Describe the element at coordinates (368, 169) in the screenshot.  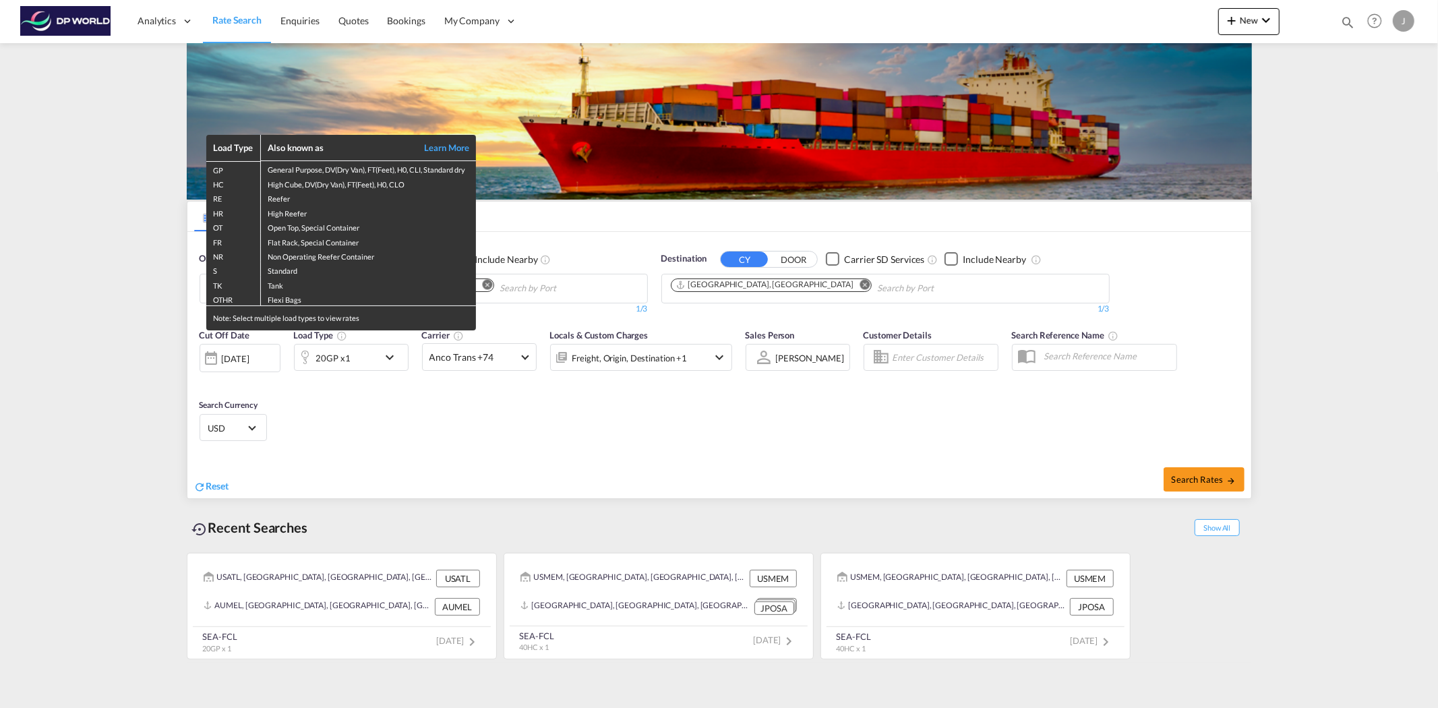
I see `td: General Purpose, DV(Dry Van), FT(Feet), H0, CLI, Standard dry` at that location.